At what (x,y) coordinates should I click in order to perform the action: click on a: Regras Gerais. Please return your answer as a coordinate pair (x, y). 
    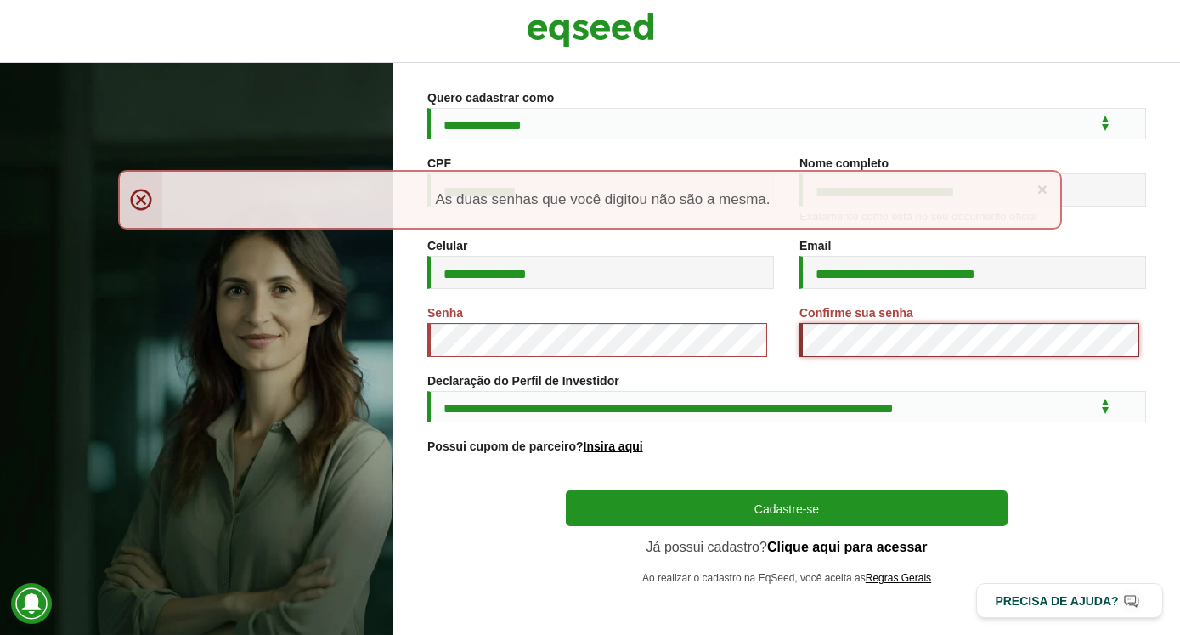
    Looking at the image, I should click on (898, 578).